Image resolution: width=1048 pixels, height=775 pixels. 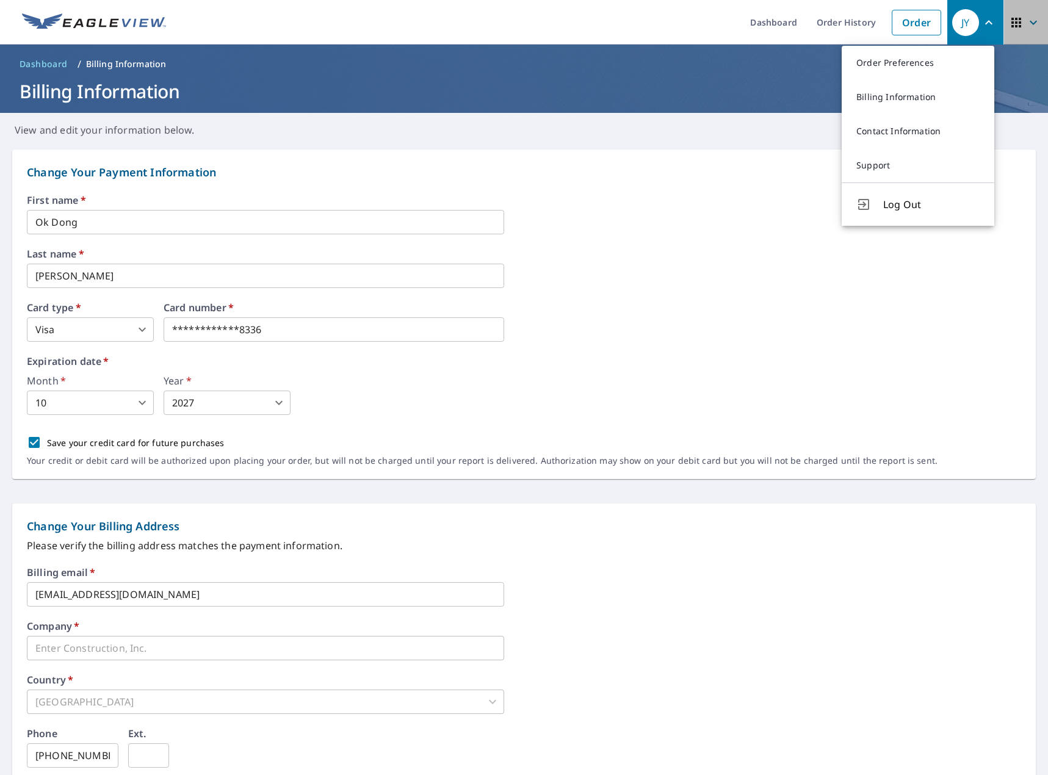 I want to click on img: EV Logo, so click(x=94, y=23).